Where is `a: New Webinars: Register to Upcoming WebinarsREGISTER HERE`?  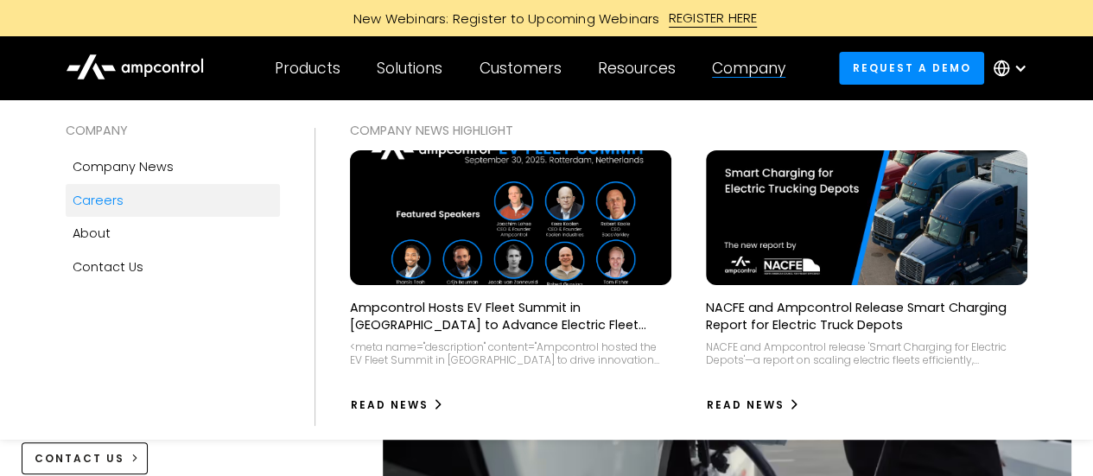
a: New Webinars: Register to Upcoming WebinarsREGISTER HERE is located at coordinates (547, 18).